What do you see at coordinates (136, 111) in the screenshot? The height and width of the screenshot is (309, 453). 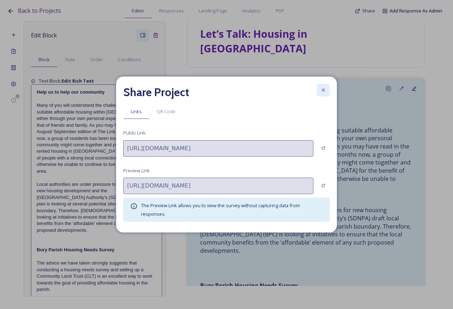 I see `span: Links` at bounding box center [136, 111].